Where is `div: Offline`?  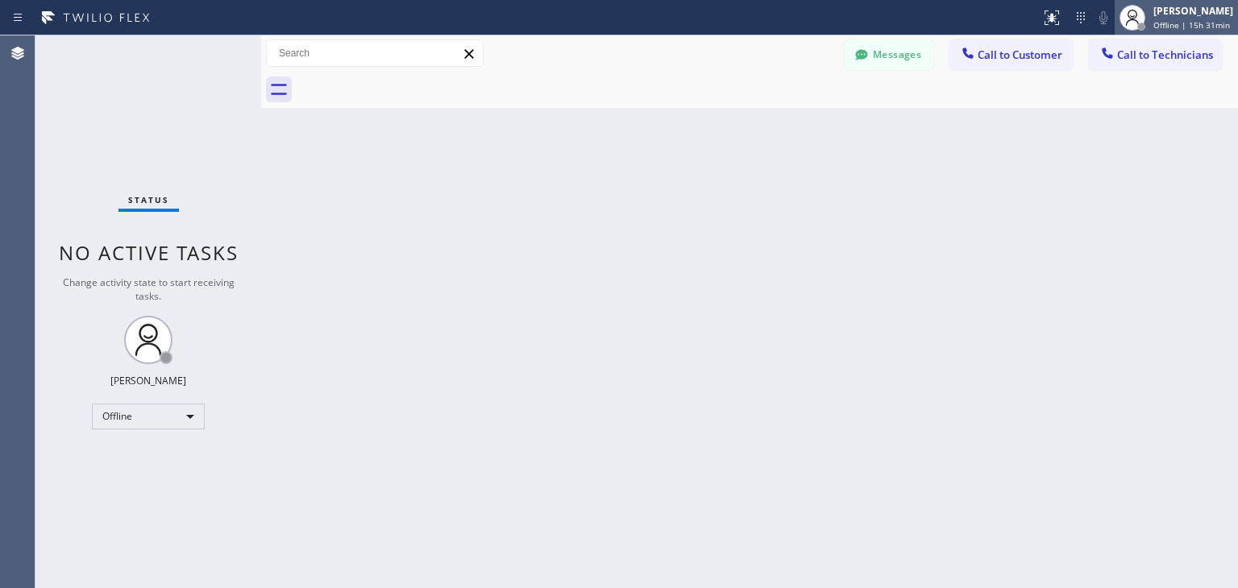 div: Offline is located at coordinates (148, 417).